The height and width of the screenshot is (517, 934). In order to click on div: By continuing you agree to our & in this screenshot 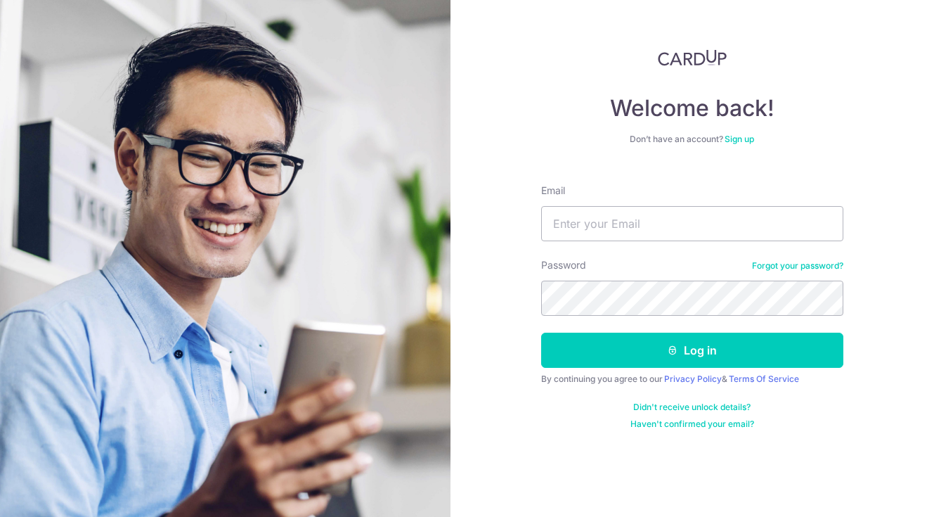, I will do `click(692, 379)`.